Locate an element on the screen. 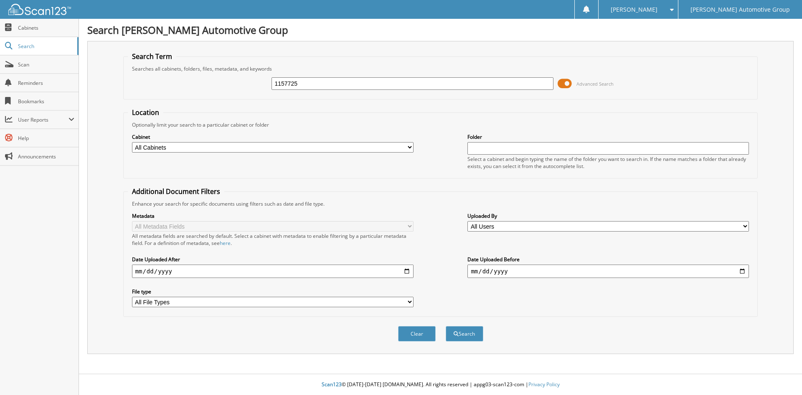  span: Help is located at coordinates (46, 138).